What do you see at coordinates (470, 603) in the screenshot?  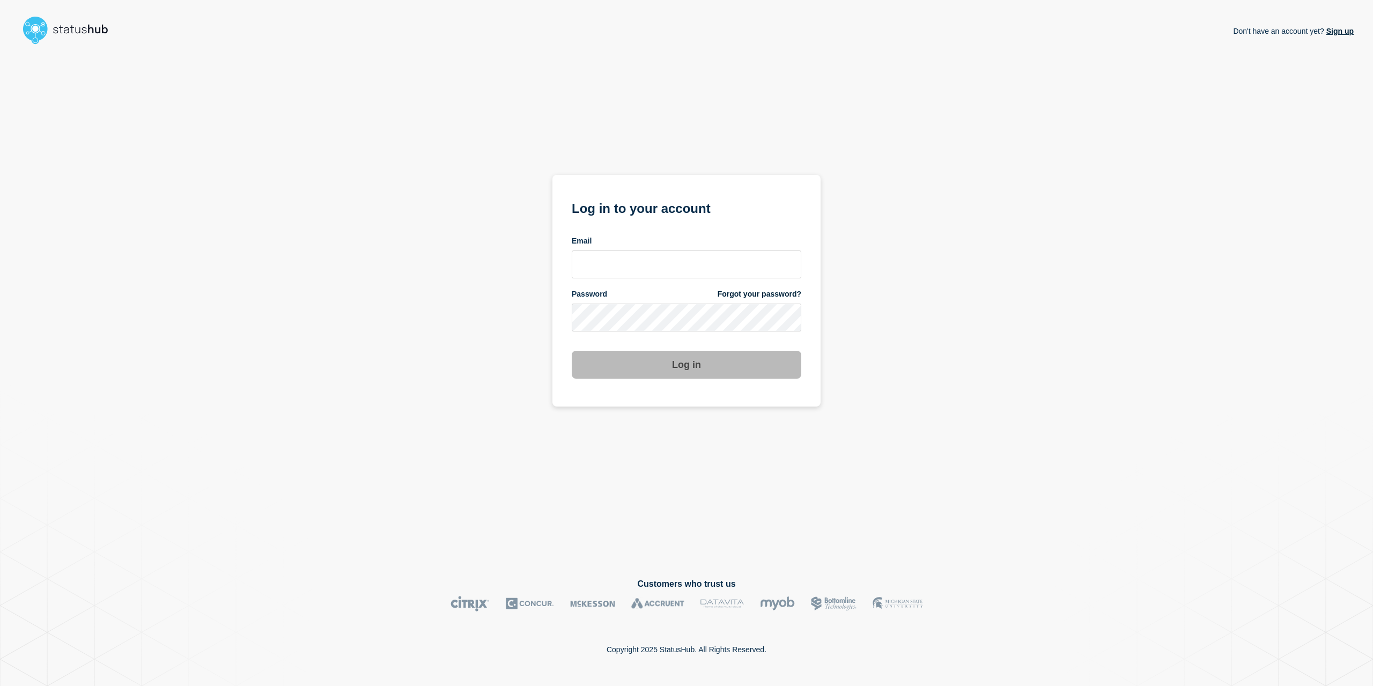 I see `img: Citrix logo` at bounding box center [470, 603].